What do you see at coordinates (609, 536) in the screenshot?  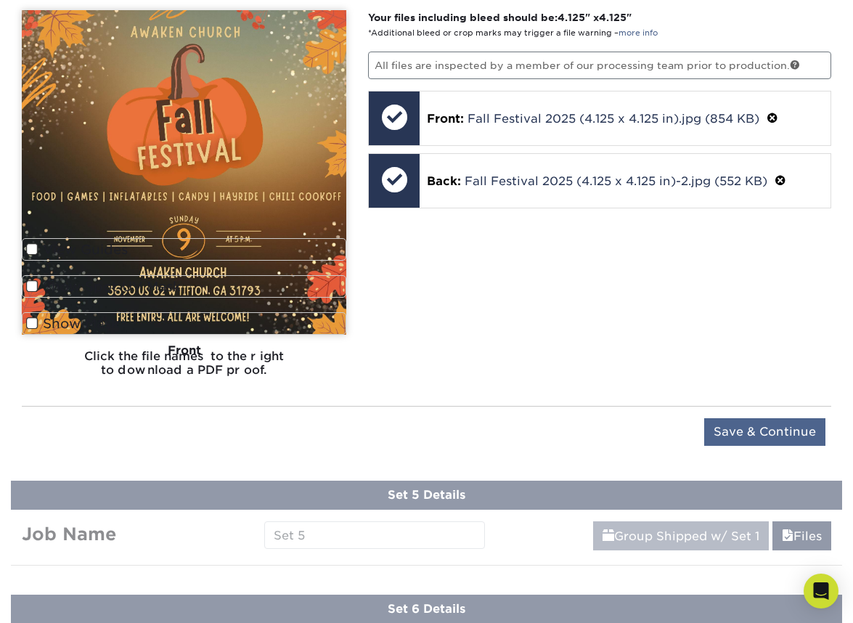 I see `span: shipping` at bounding box center [609, 536].